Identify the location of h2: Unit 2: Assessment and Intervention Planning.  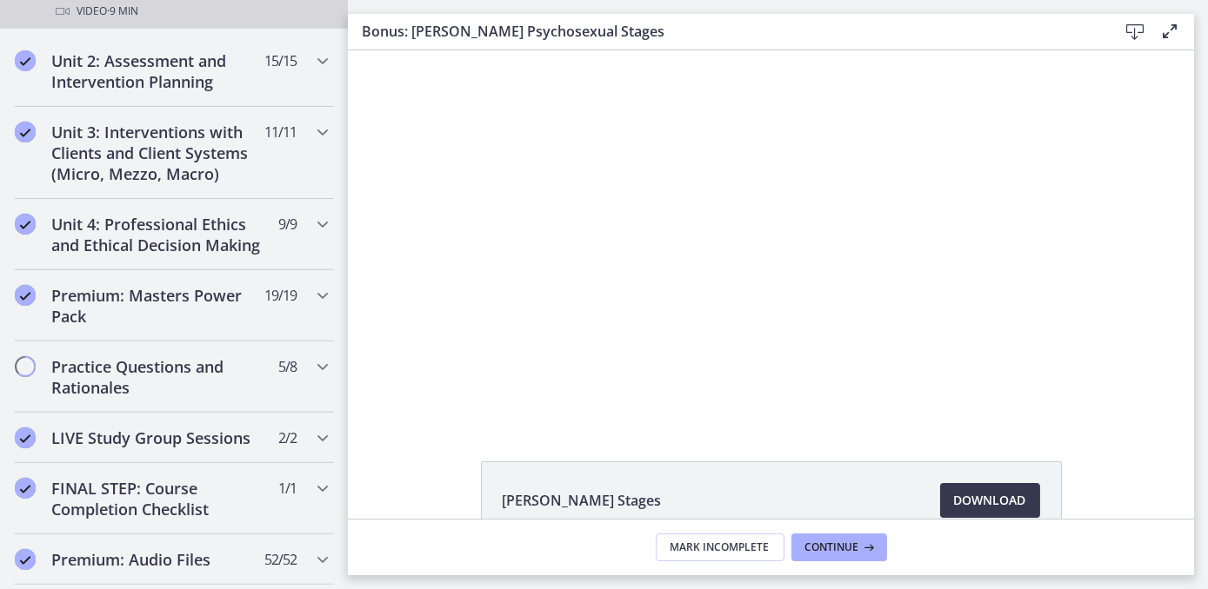
(157, 71).